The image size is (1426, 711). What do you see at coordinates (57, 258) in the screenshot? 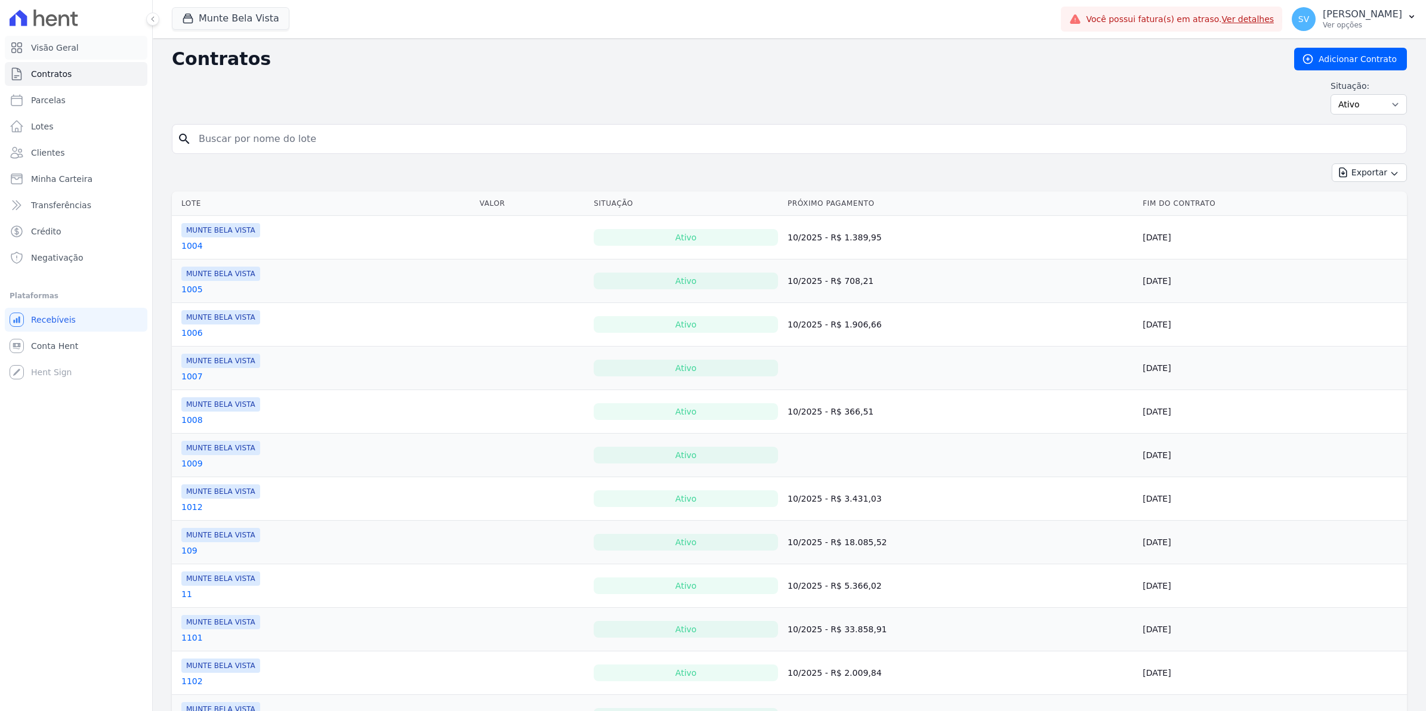
I see `span: Negativação` at bounding box center [57, 258].